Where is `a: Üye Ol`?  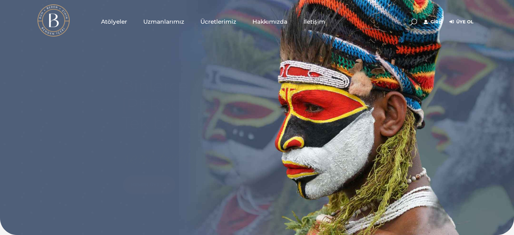 a: Üye Ol is located at coordinates (461, 22).